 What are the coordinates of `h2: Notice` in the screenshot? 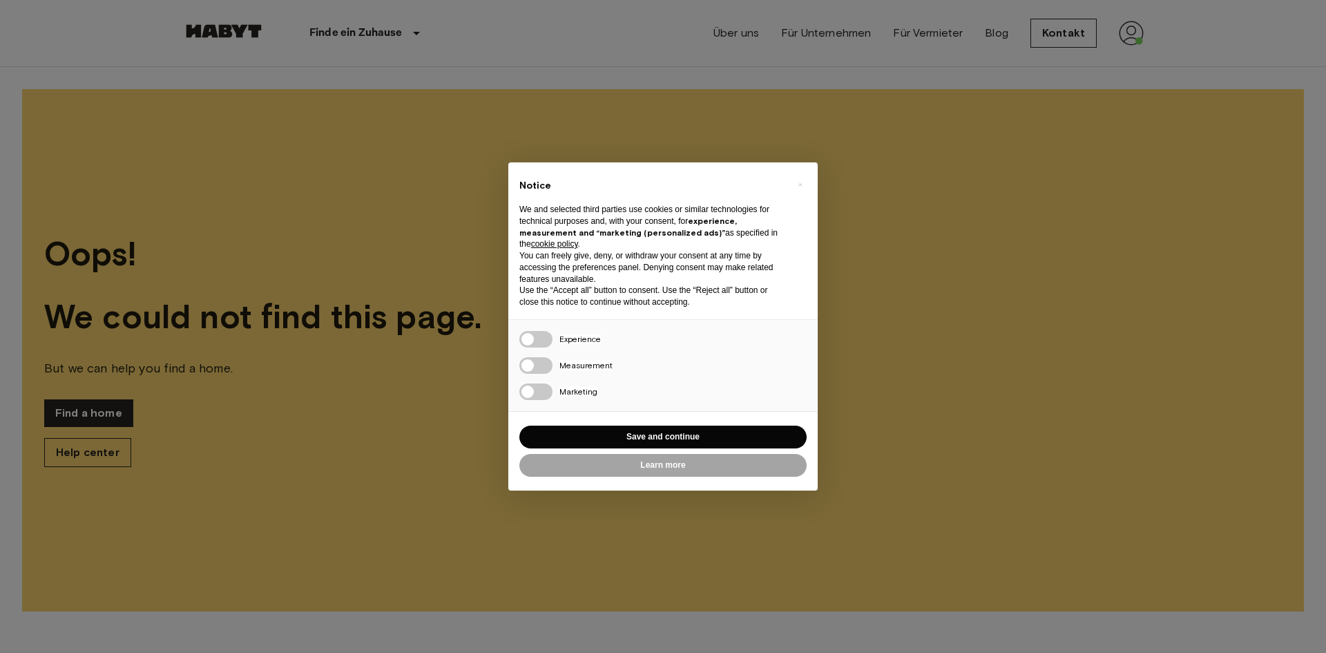 It's located at (652, 186).